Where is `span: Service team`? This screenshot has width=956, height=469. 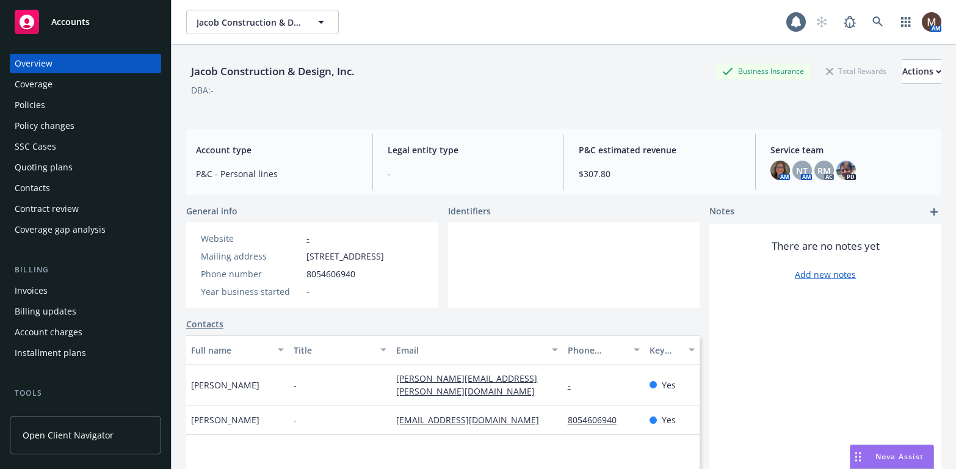 span: Service team is located at coordinates (851, 150).